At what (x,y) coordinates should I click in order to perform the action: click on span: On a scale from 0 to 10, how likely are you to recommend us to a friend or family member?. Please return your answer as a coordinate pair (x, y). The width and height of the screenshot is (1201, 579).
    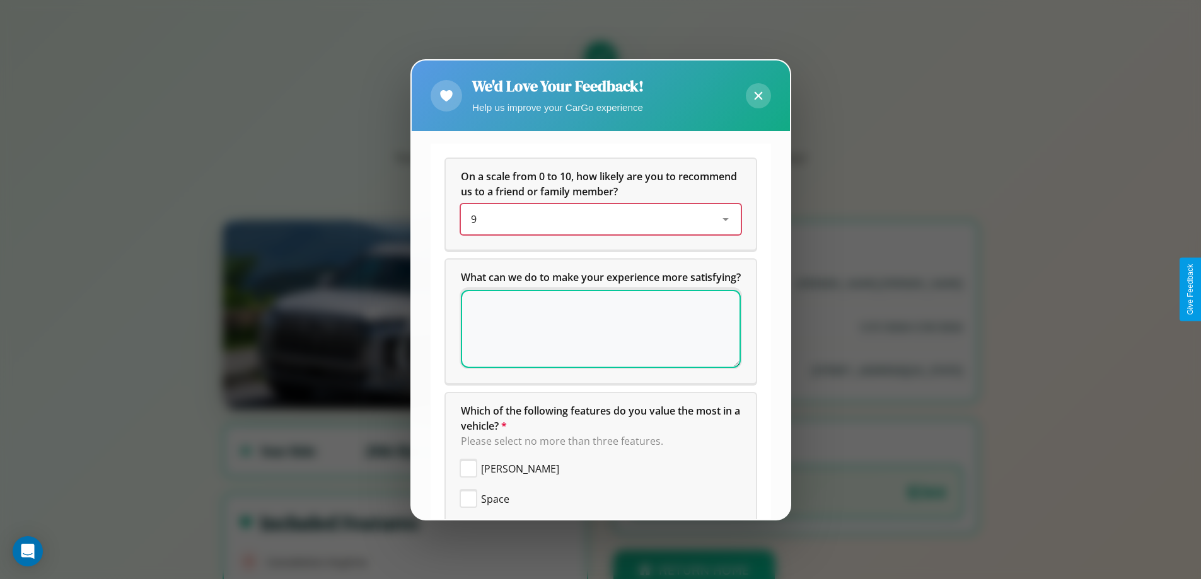
    Looking at the image, I should click on (600, 184).